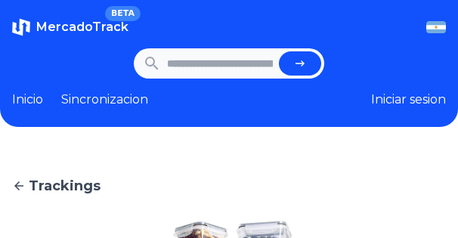  What do you see at coordinates (64, 186) in the screenshot?
I see `span: Trackings` at bounding box center [64, 186].